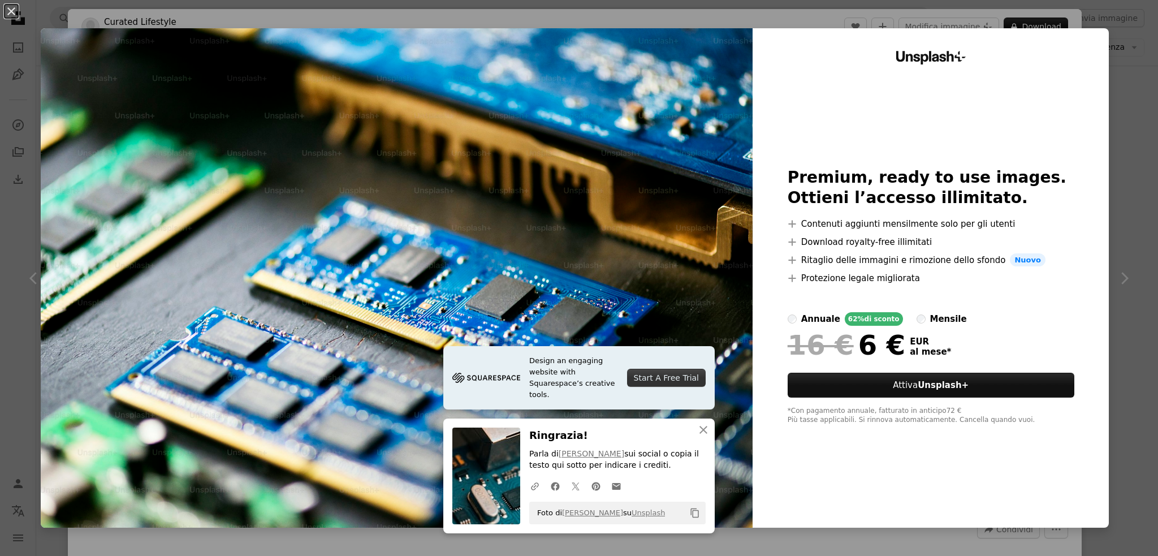 This screenshot has height=556, width=1158. What do you see at coordinates (948, 319) in the screenshot?
I see `div: mensile` at bounding box center [948, 319].